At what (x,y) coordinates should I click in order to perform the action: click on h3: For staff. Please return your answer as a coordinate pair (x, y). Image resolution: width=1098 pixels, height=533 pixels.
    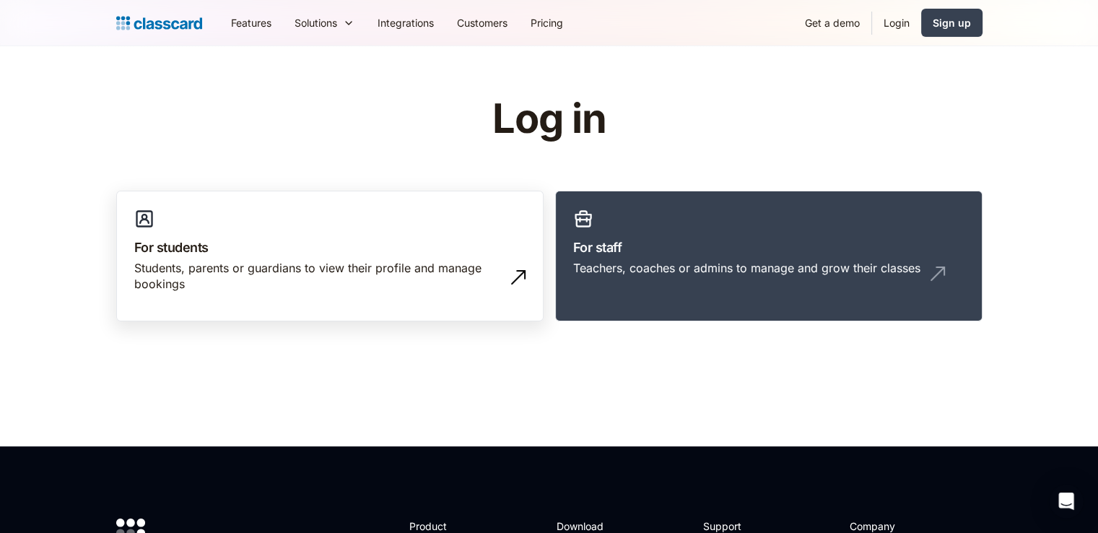
    Looking at the image, I should click on (769, 247).